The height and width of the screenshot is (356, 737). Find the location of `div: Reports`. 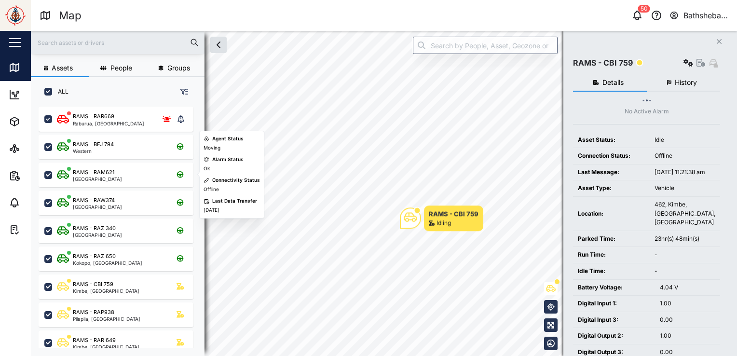

div: Reports is located at coordinates (41, 176).